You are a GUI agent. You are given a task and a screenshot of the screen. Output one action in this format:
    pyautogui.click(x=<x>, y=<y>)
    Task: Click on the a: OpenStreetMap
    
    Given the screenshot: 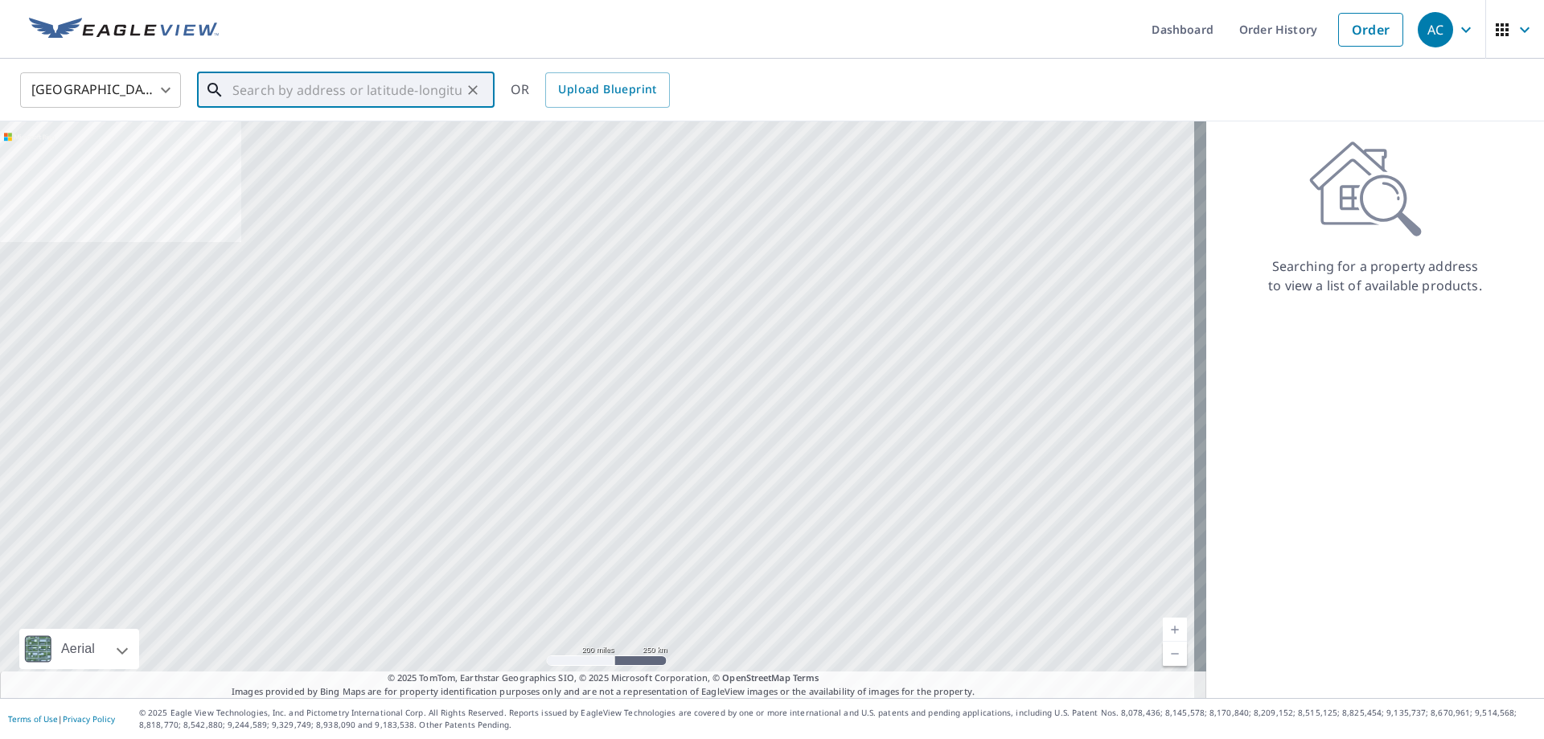 What is the action you would take?
    pyautogui.click(x=756, y=677)
    